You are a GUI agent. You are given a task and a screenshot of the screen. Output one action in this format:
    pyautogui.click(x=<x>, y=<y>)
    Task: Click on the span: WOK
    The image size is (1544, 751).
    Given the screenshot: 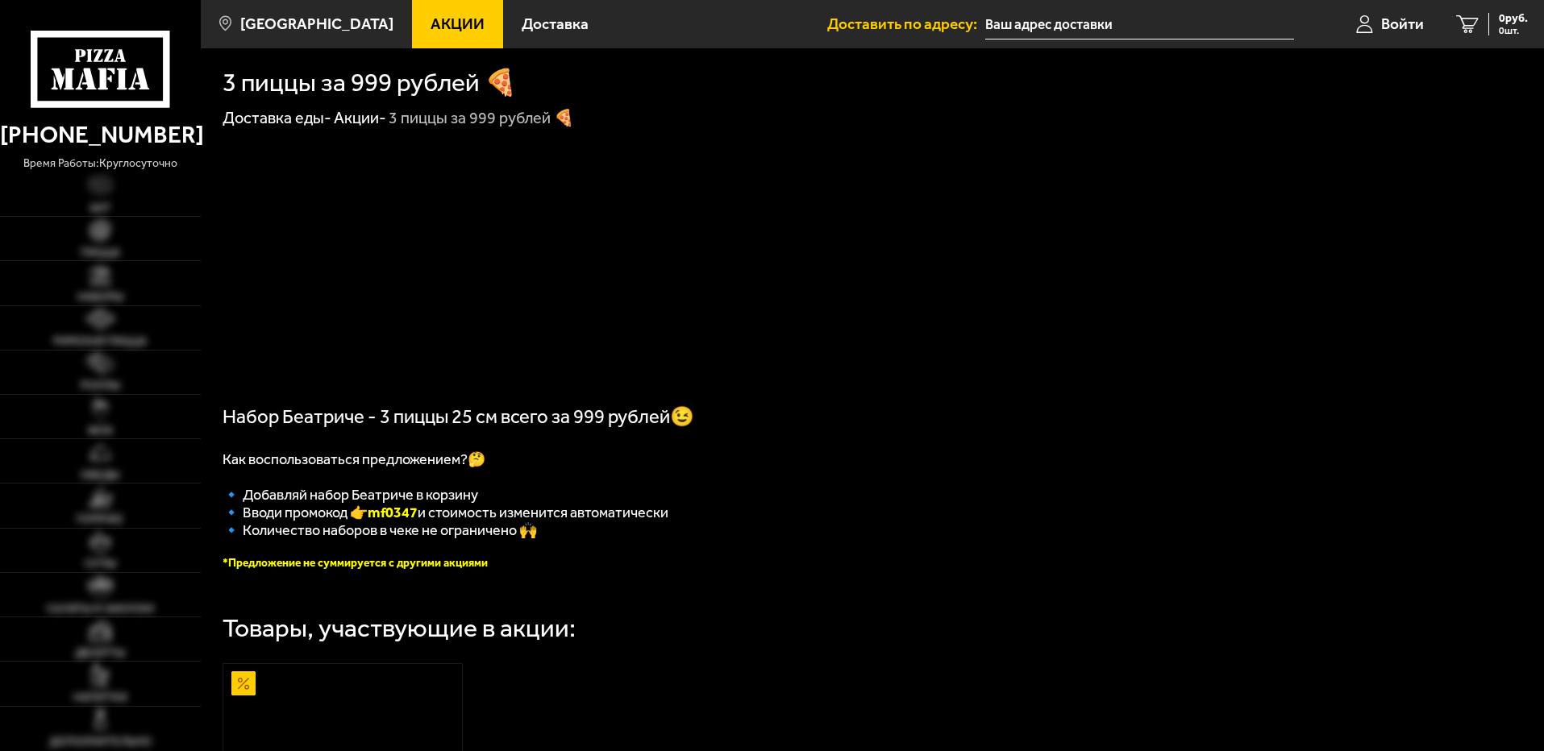 What is the action you would take?
    pyautogui.click(x=100, y=431)
    